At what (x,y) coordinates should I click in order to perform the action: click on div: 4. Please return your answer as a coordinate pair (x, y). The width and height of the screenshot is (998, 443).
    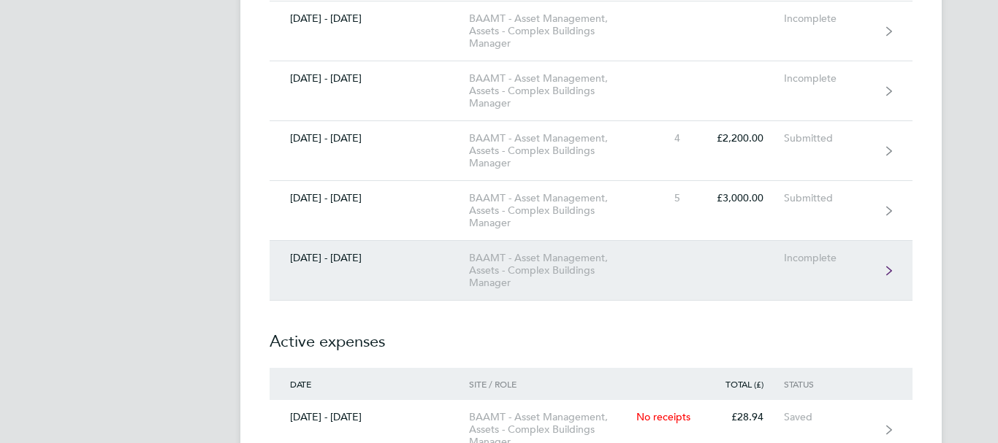
    Looking at the image, I should click on (668, 138).